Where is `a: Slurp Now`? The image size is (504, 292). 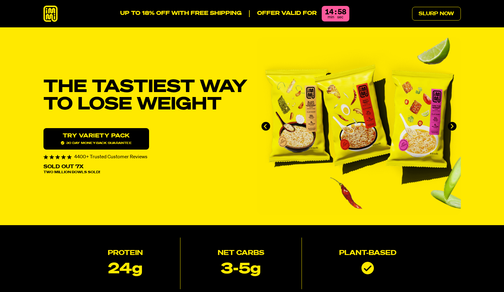 a: Slurp Now is located at coordinates (437, 14).